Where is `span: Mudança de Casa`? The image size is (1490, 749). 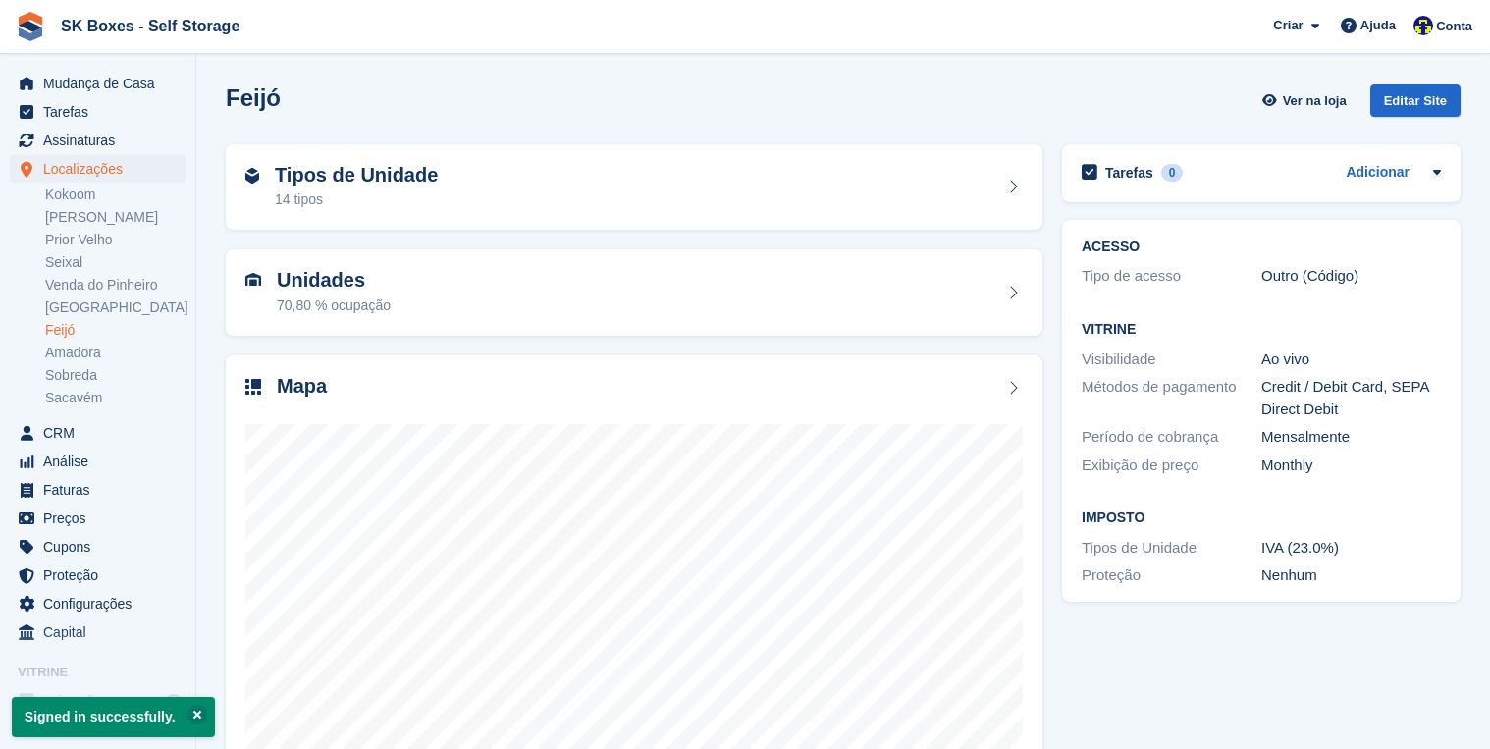 span: Mudança de Casa is located at coordinates (102, 83).